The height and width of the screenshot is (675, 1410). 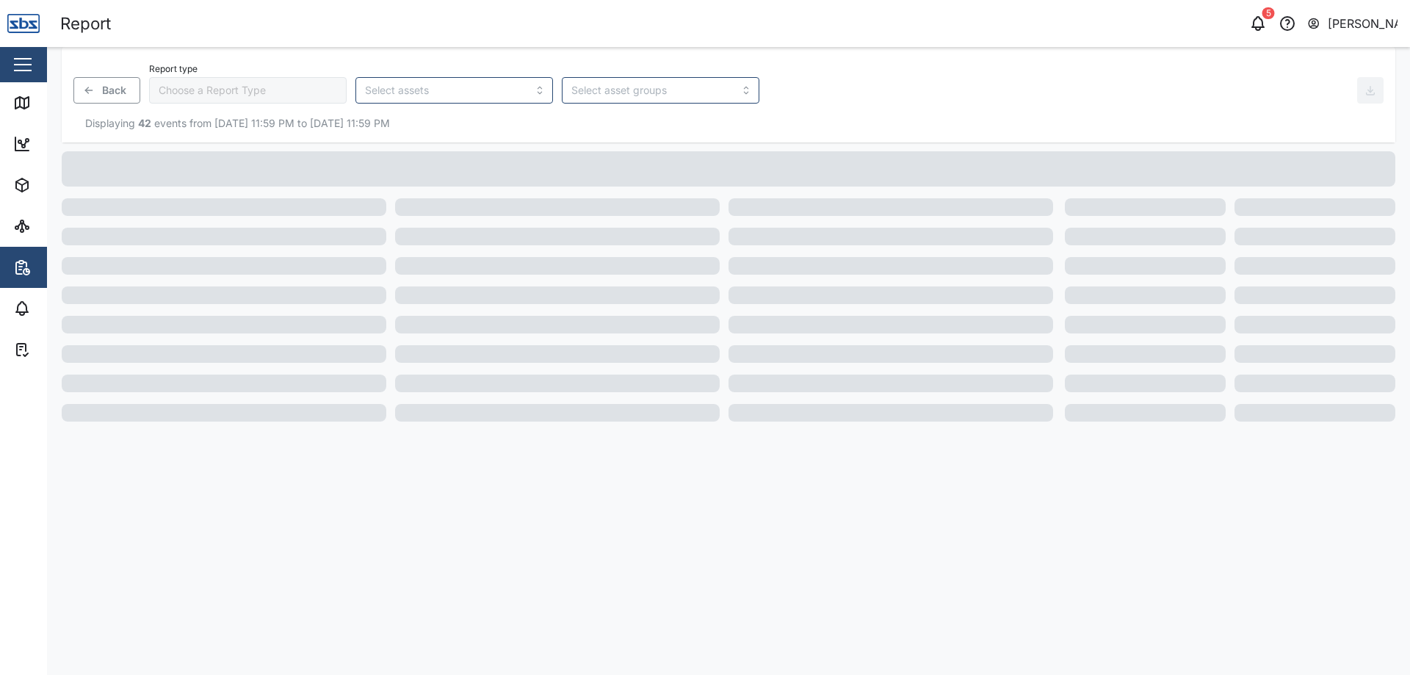 I want to click on input: Select assets, so click(x=445, y=90).